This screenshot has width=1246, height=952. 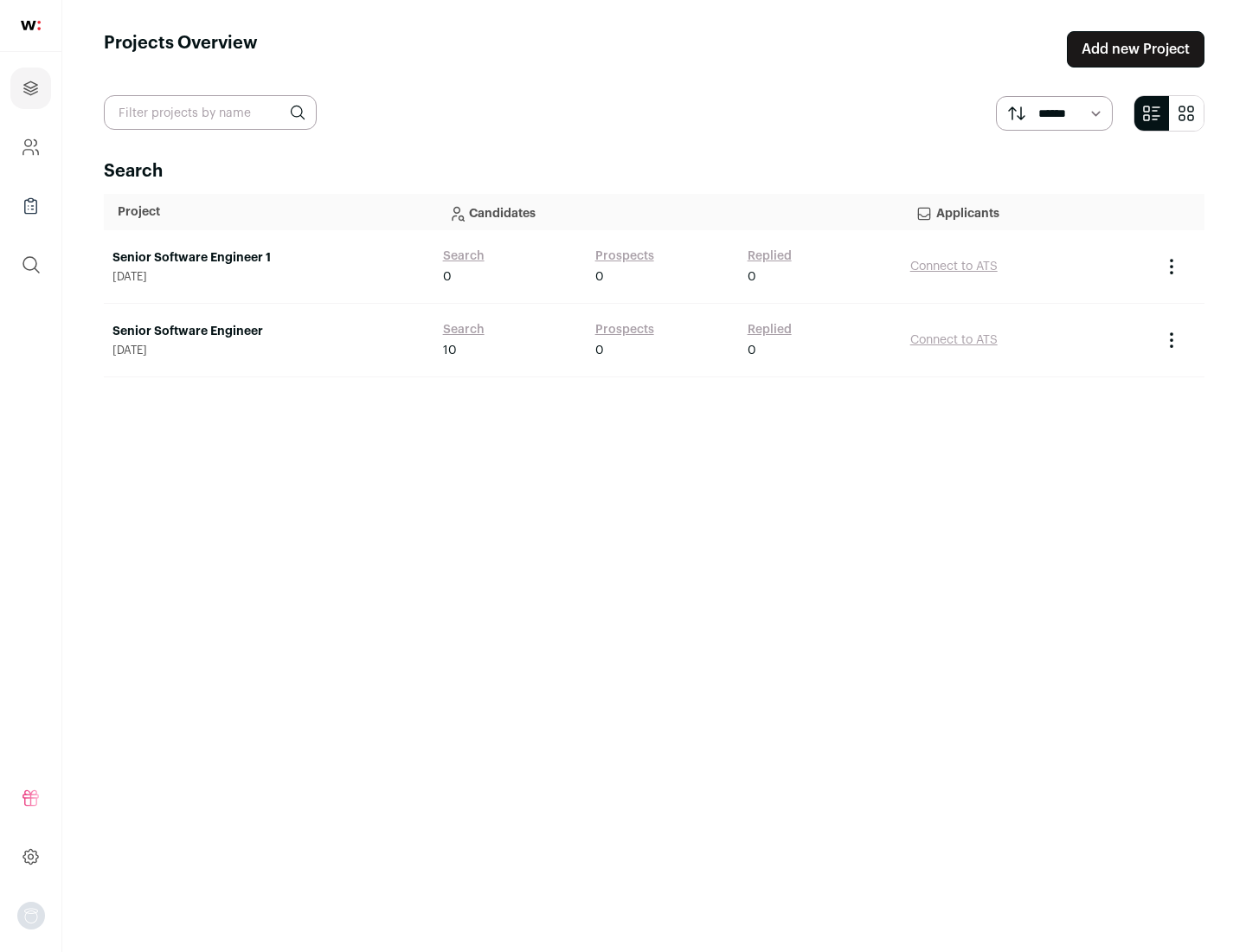 I want to click on a: Add new Project, so click(x=1135, y=49).